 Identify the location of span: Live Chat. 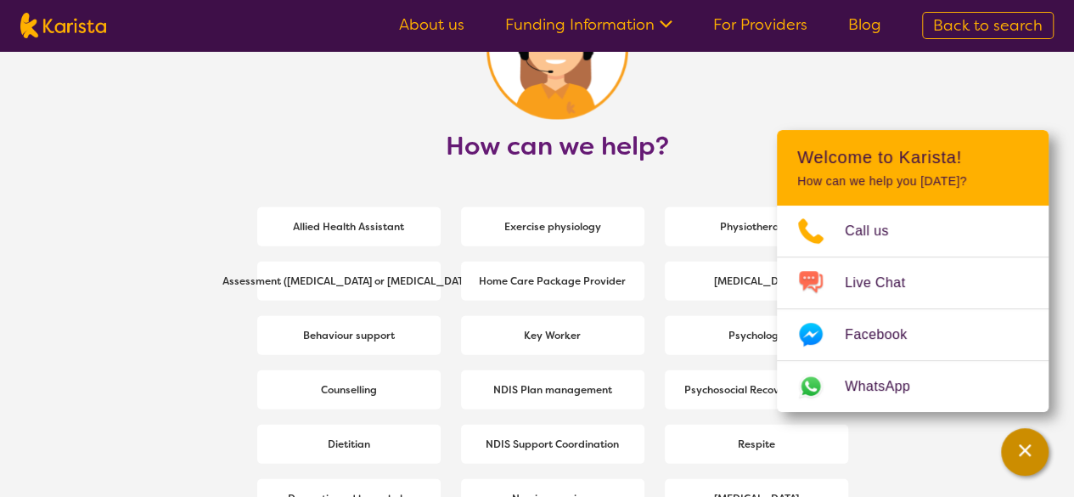
(884, 283).